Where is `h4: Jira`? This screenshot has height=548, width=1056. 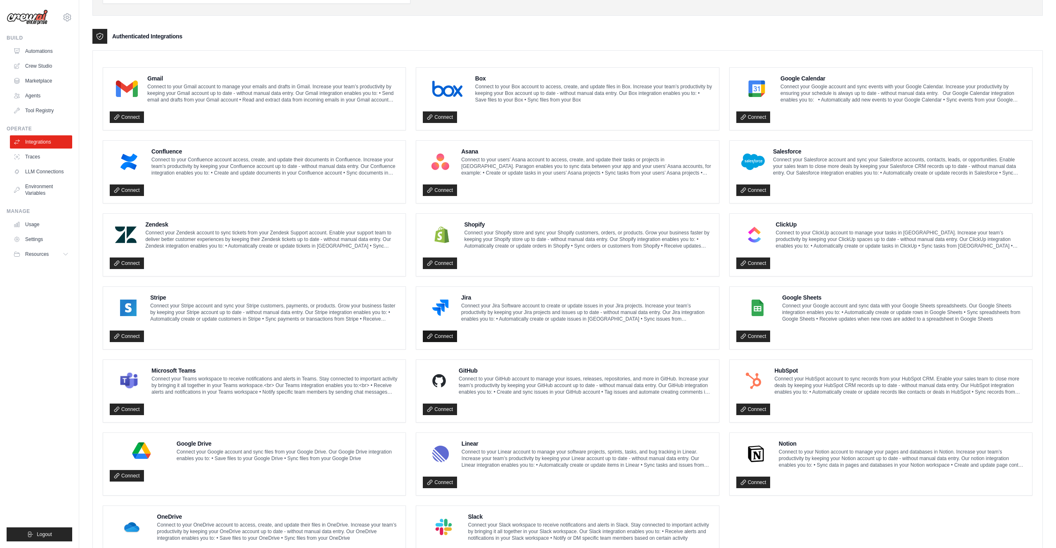 h4: Jira is located at coordinates (586, 297).